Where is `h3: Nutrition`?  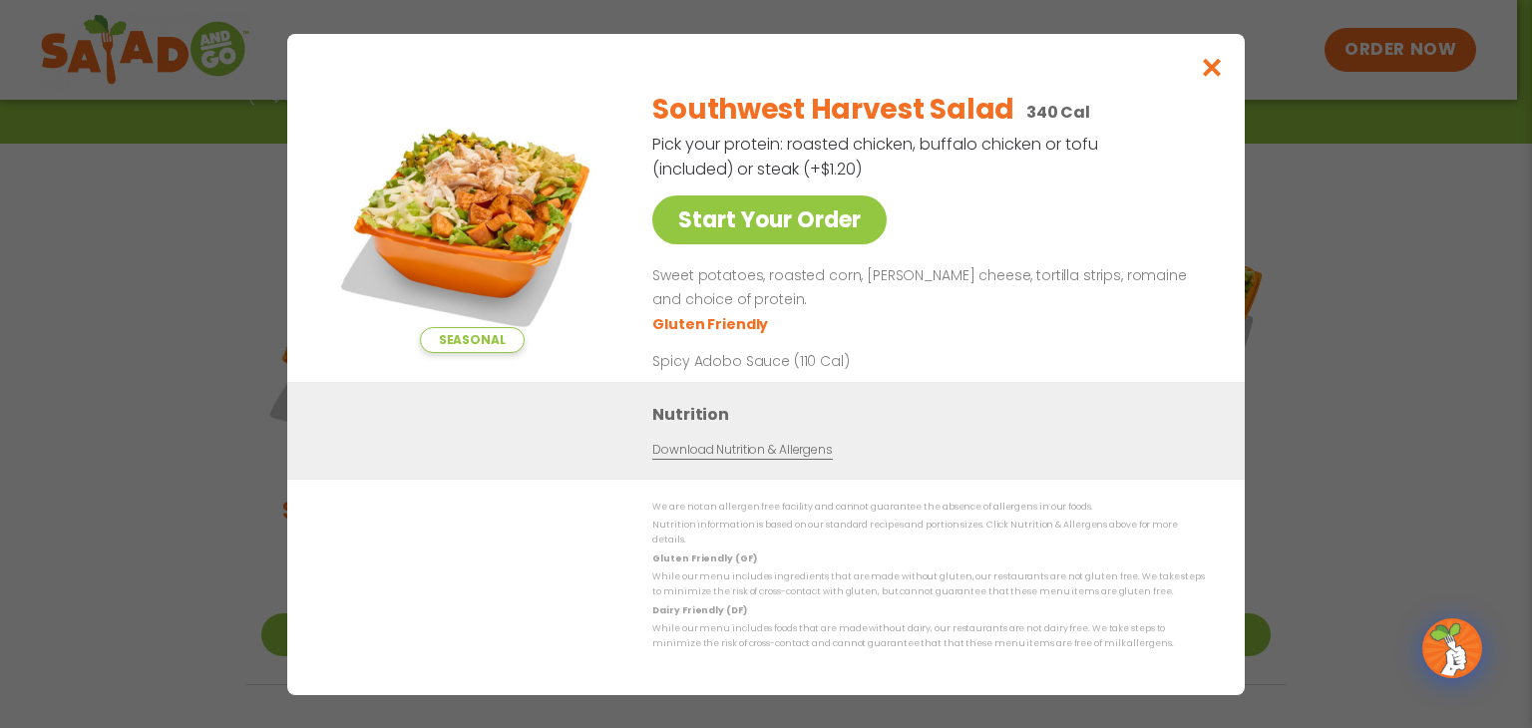
h3: Nutrition is located at coordinates (934, 413).